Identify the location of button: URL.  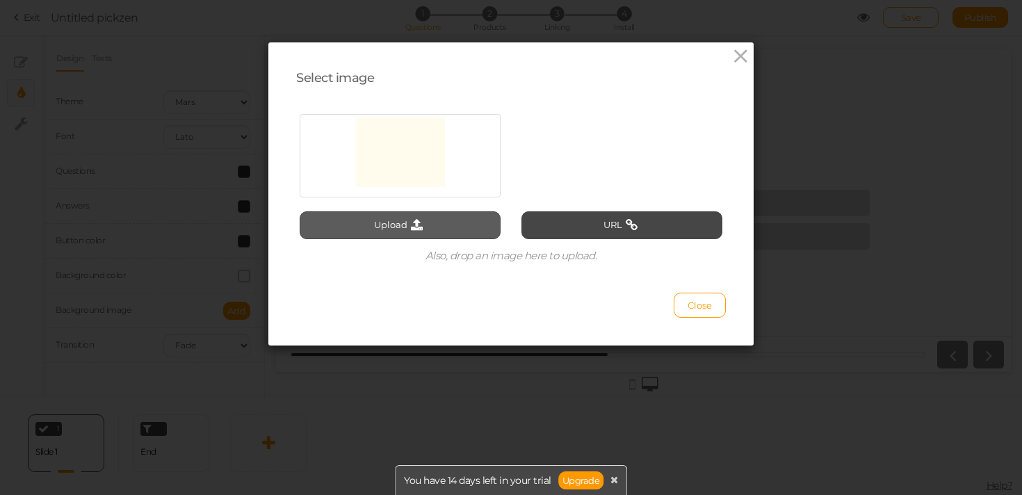
(621, 225).